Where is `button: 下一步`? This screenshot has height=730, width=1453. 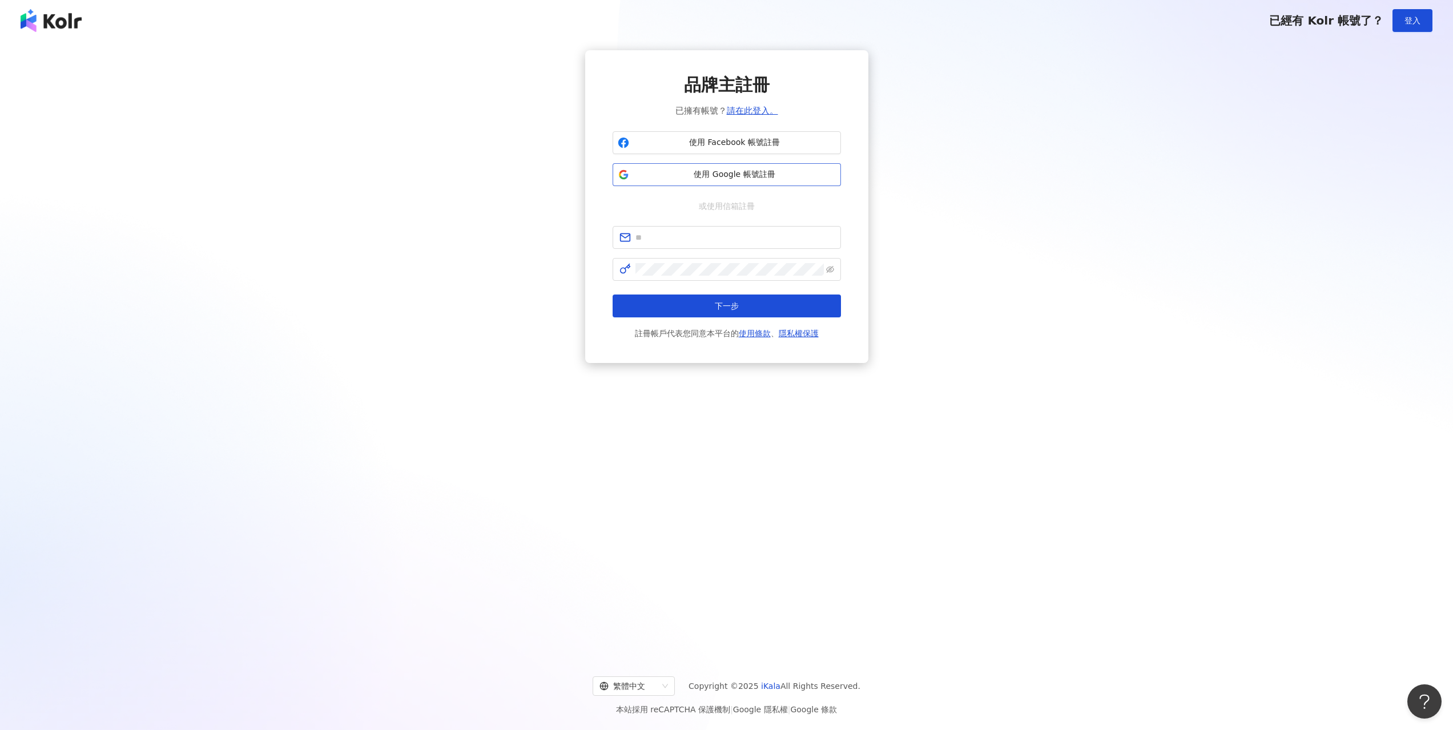
button: 下一步 is located at coordinates (727, 306).